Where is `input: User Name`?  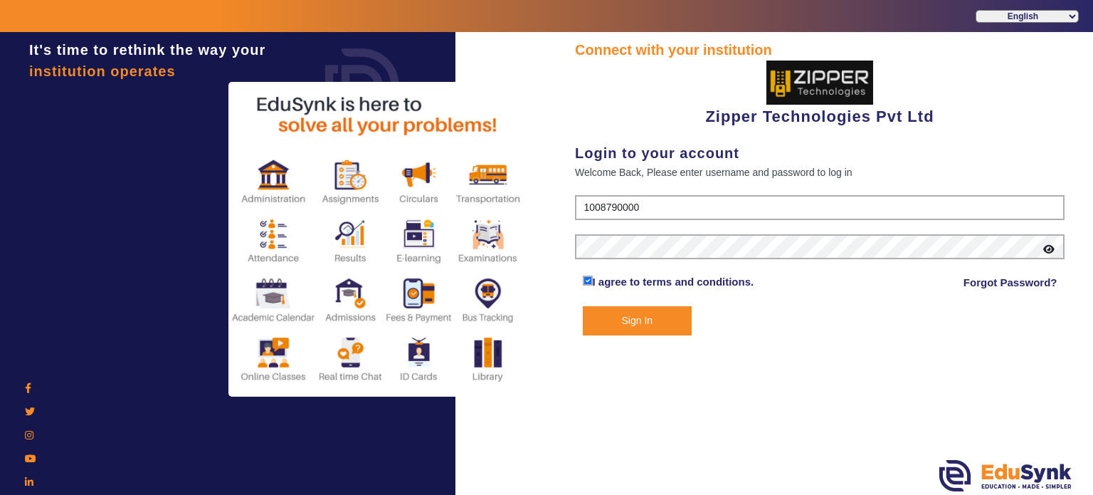 input: User Name is located at coordinates (820, 208).